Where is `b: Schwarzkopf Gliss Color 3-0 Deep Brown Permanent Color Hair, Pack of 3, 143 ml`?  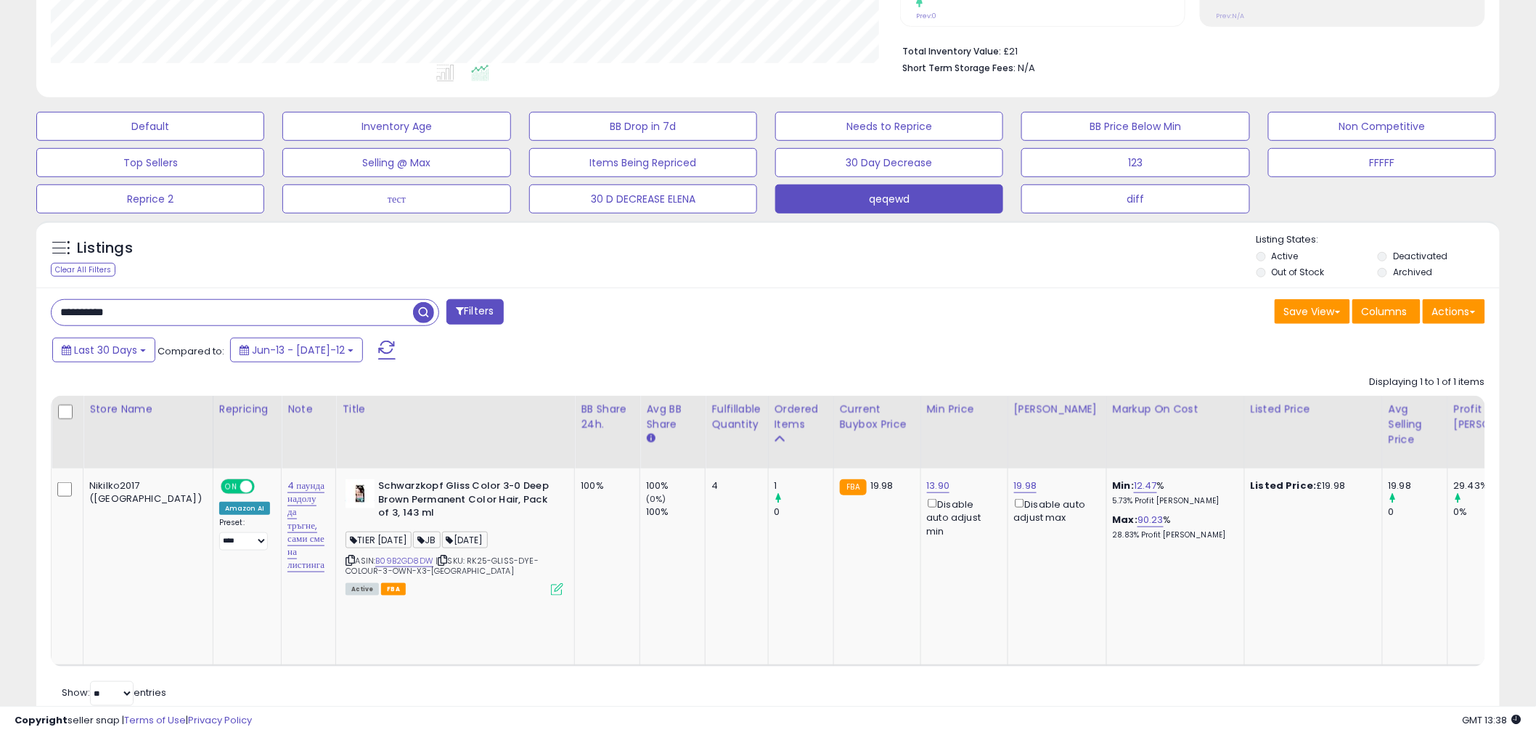 b: Schwarzkopf Gliss Color 3-0 Deep Brown Permanent Color Hair, Pack of 3, 143 ml is located at coordinates (466, 501).